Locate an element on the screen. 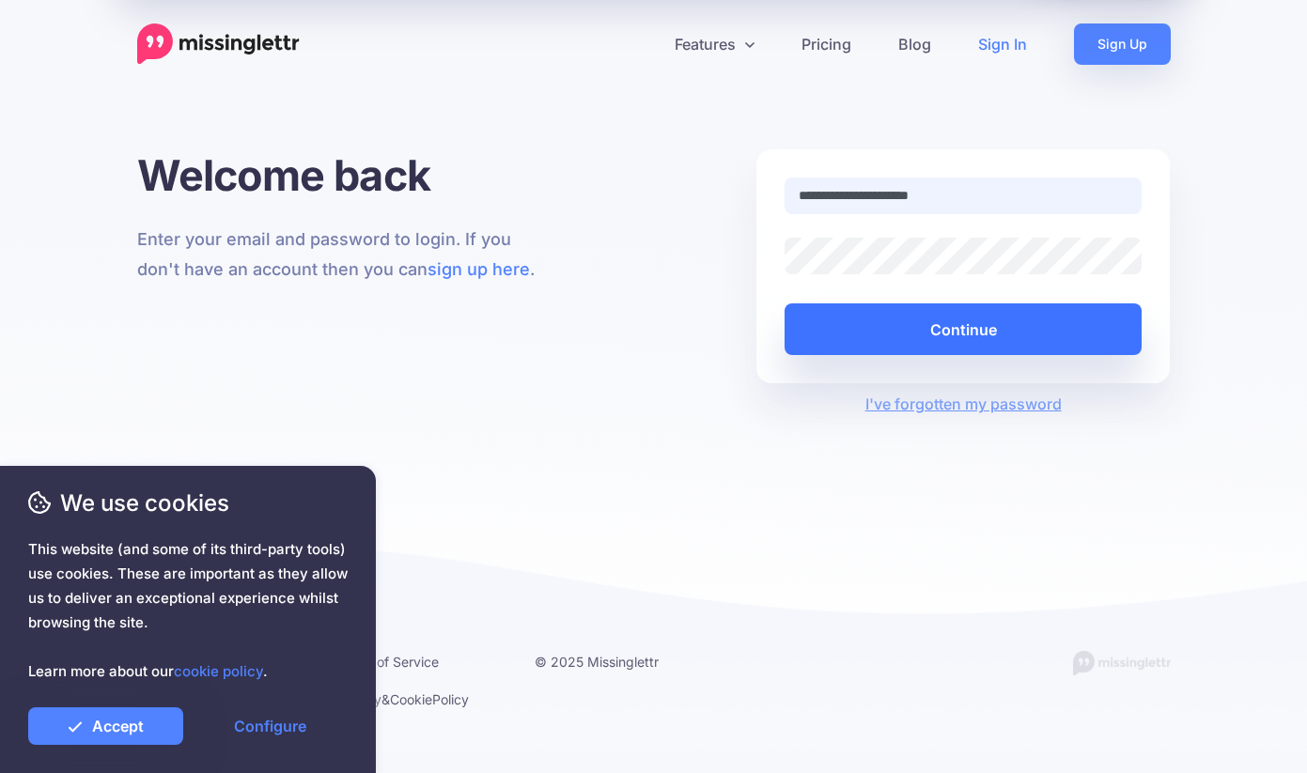 Image resolution: width=1307 pixels, height=773 pixels. a: Sign In is located at coordinates (1002, 44).